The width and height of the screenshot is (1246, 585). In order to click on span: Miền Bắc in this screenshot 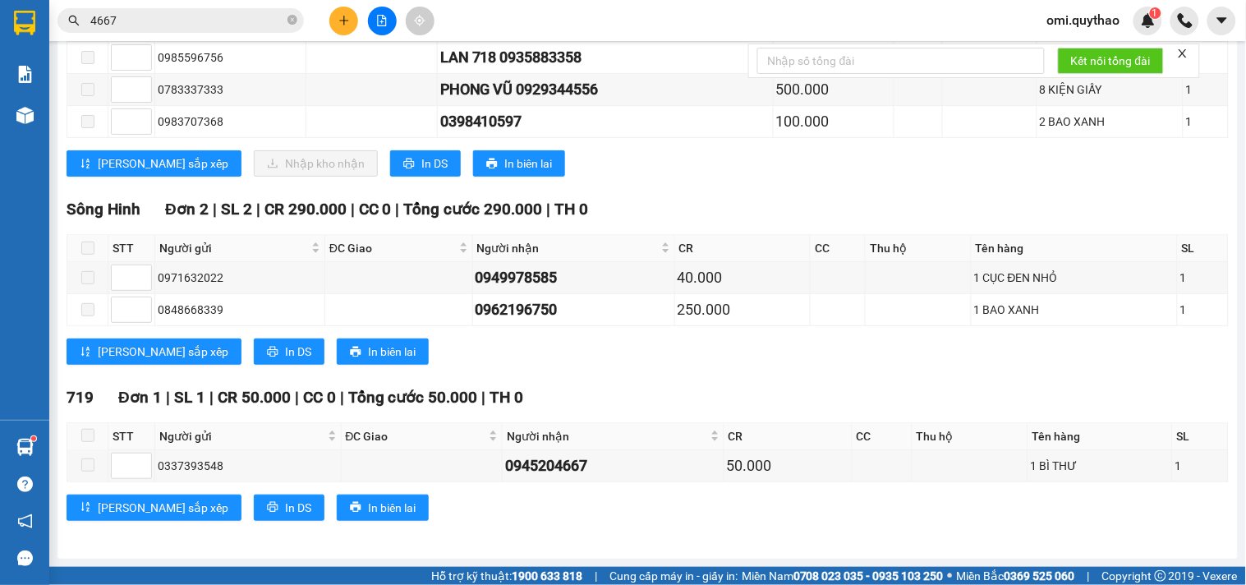, I will do `click(1016, 576)`.